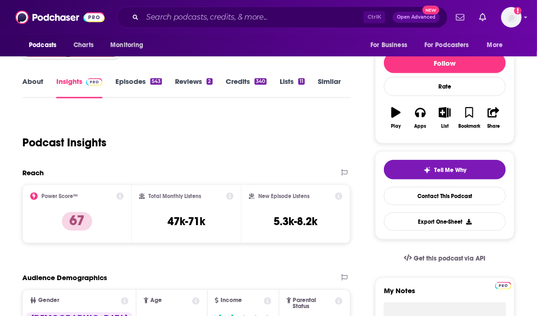 The height and width of the screenshot is (316, 537). What do you see at coordinates (284, 196) in the screenshot?
I see `h2: New Episode Listens` at bounding box center [284, 196].